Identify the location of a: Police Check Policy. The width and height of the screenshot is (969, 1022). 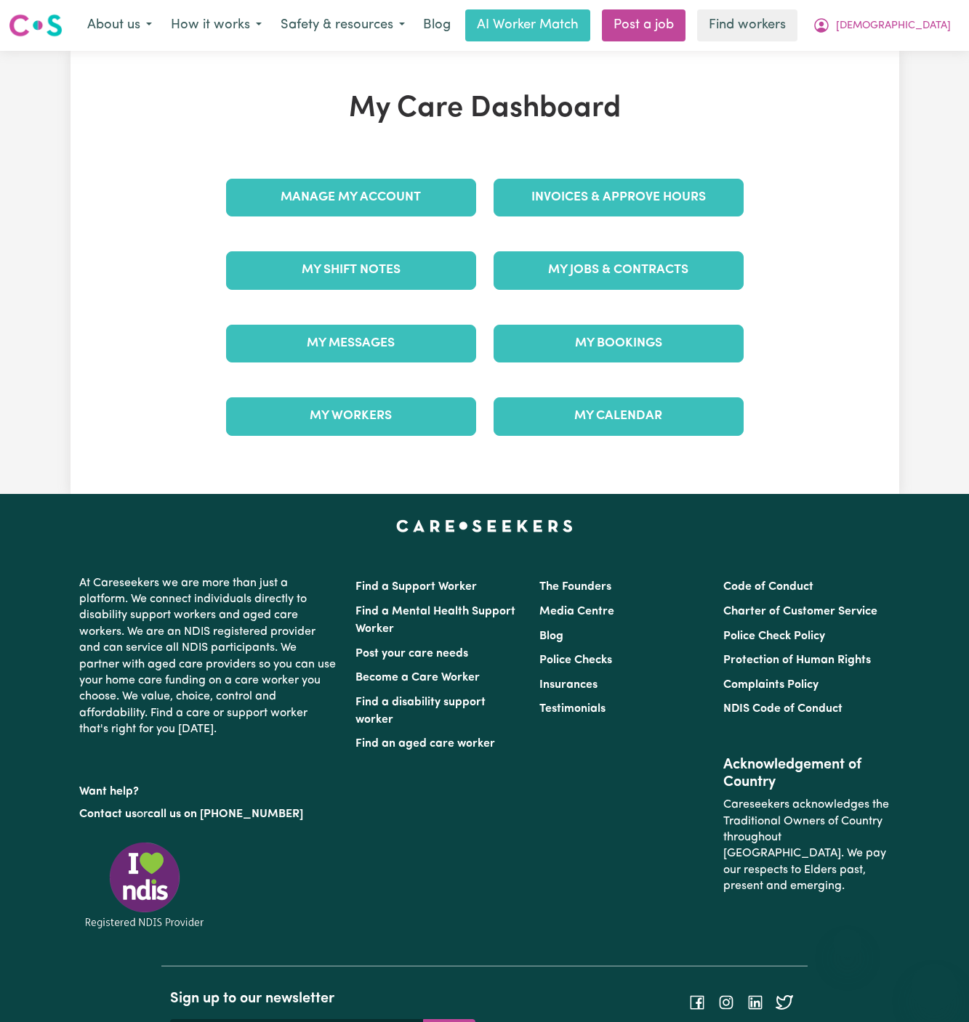
(774, 637).